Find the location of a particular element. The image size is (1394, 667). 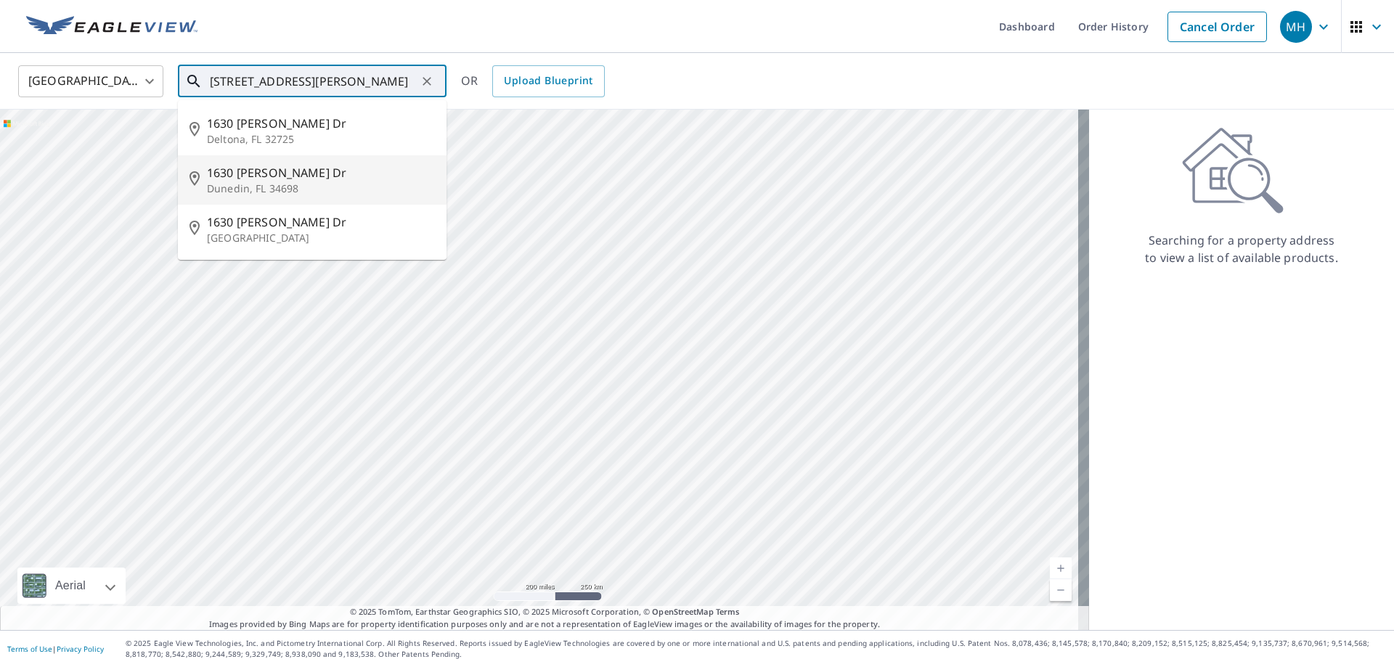

p: Deltona, FL 32725 is located at coordinates (321, 139).